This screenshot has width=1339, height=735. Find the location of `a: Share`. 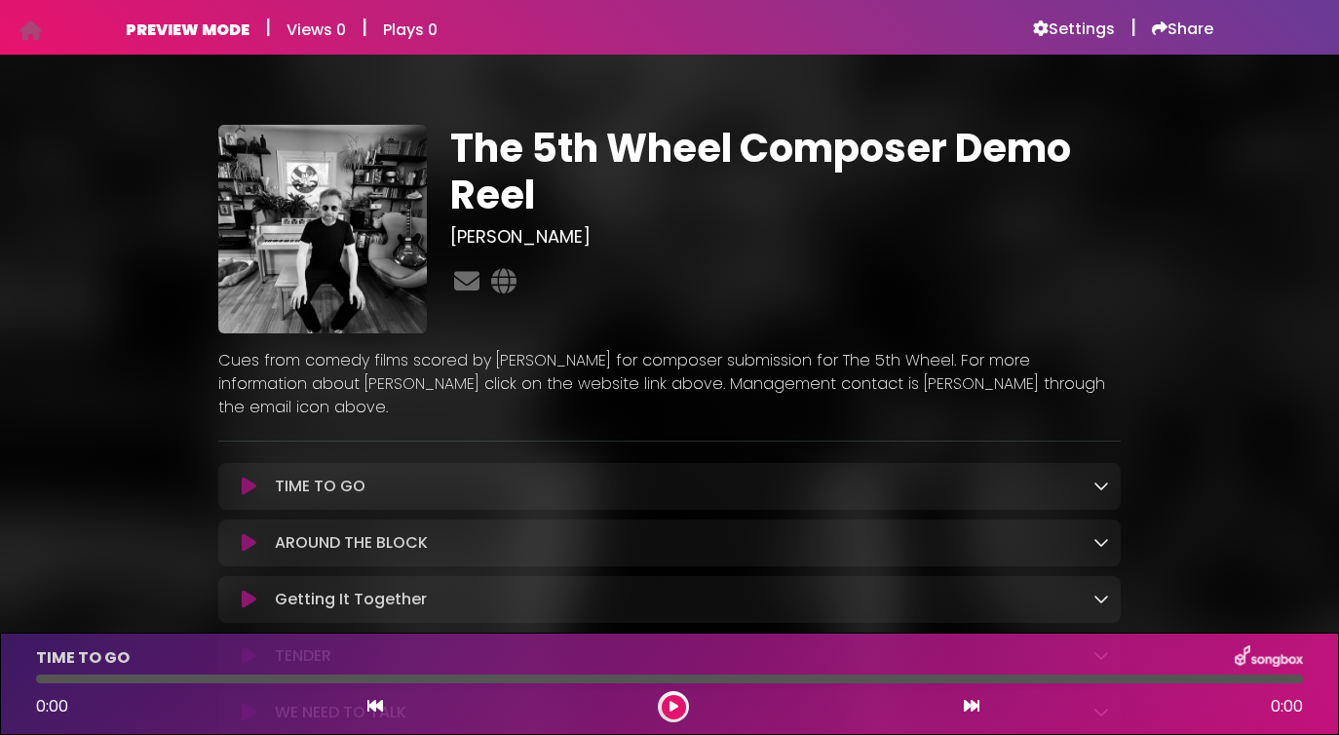

a: Share is located at coordinates (1182, 29).